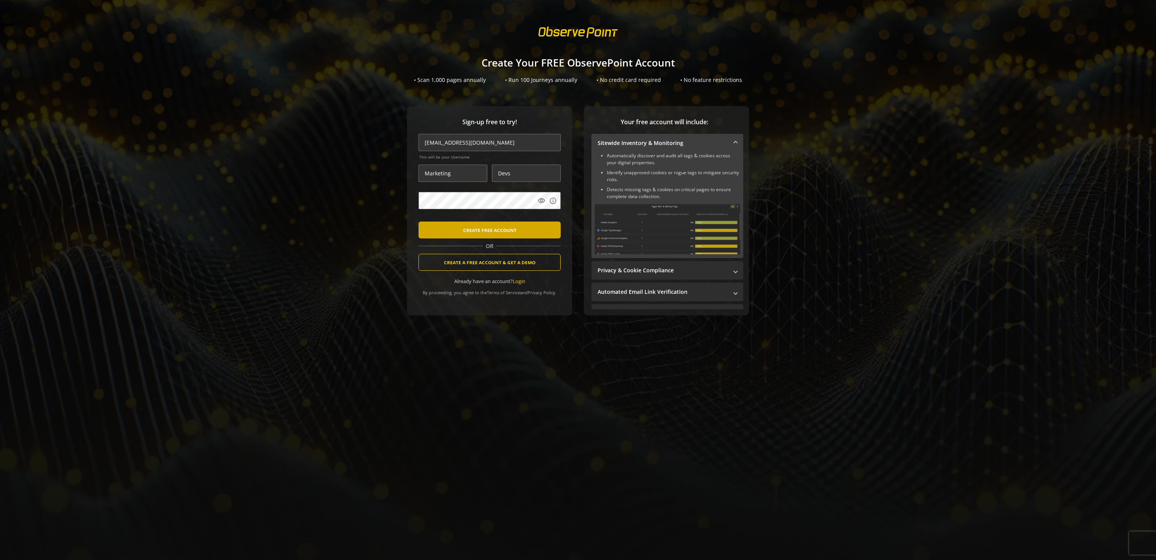 The image size is (1156, 560). I want to click on div: By proceeding, you agree to the and ., so click(490, 290).